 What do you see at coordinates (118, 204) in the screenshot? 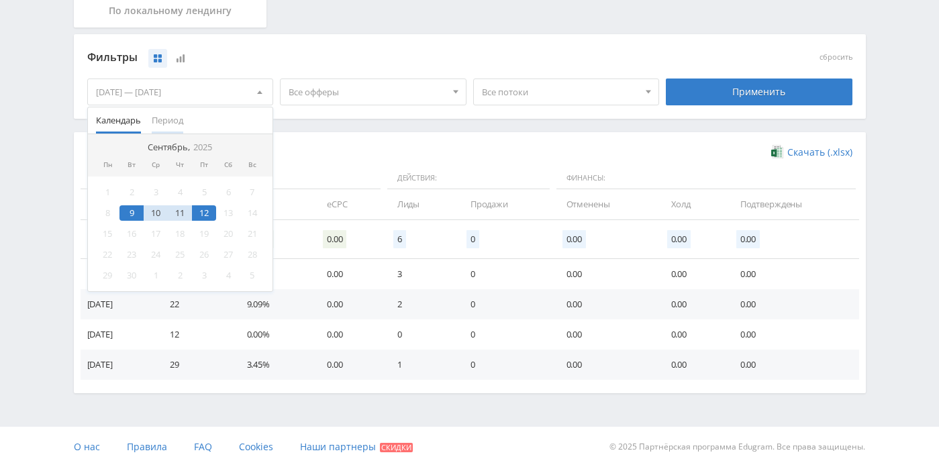
I see `td: Дата` at bounding box center [118, 204].